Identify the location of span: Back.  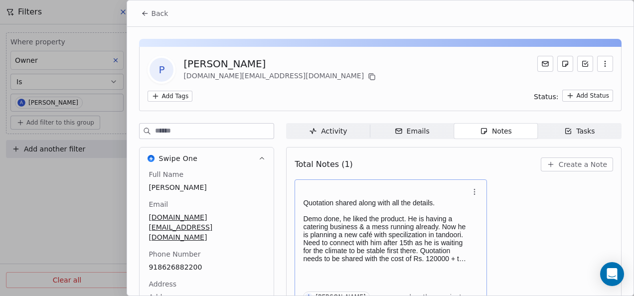
(160, 13).